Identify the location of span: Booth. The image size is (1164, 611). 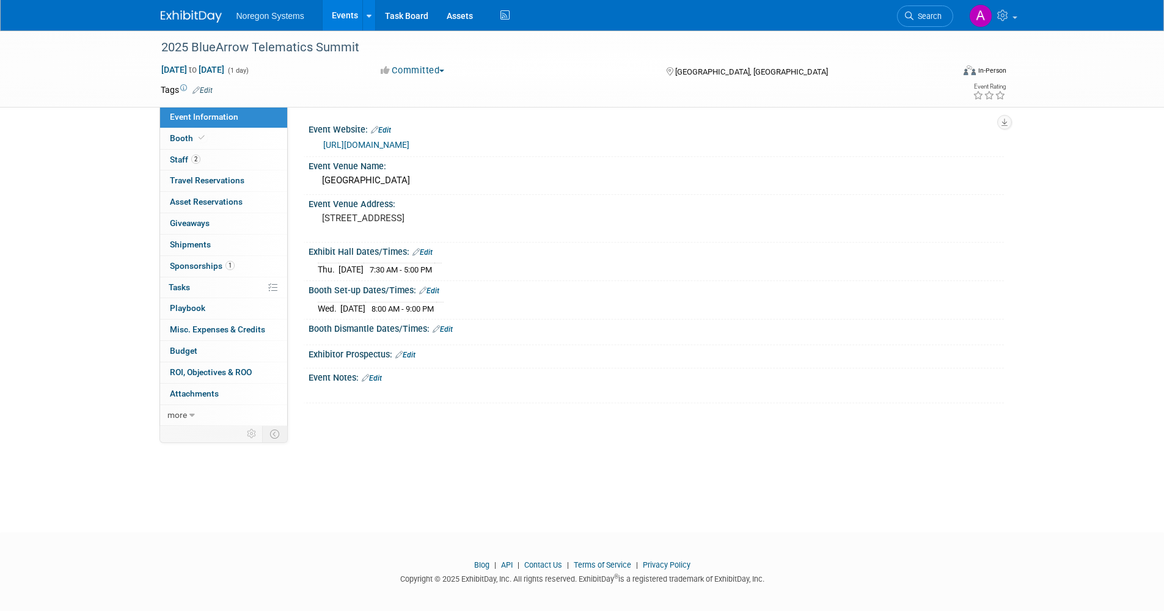
(188, 138).